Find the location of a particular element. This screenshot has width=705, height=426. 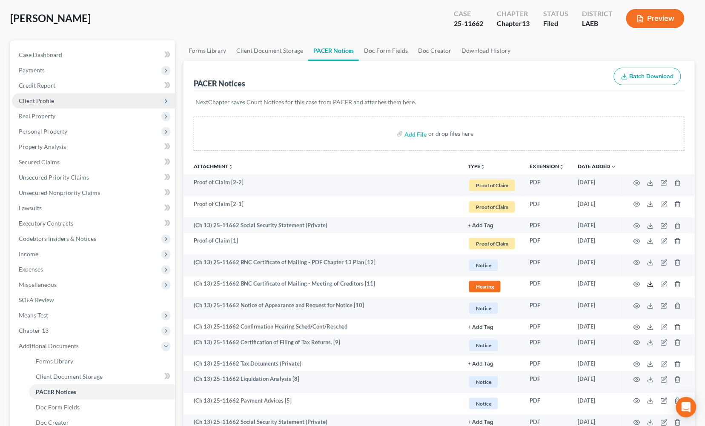

button: TYPEunfold_more is located at coordinates (476, 166).